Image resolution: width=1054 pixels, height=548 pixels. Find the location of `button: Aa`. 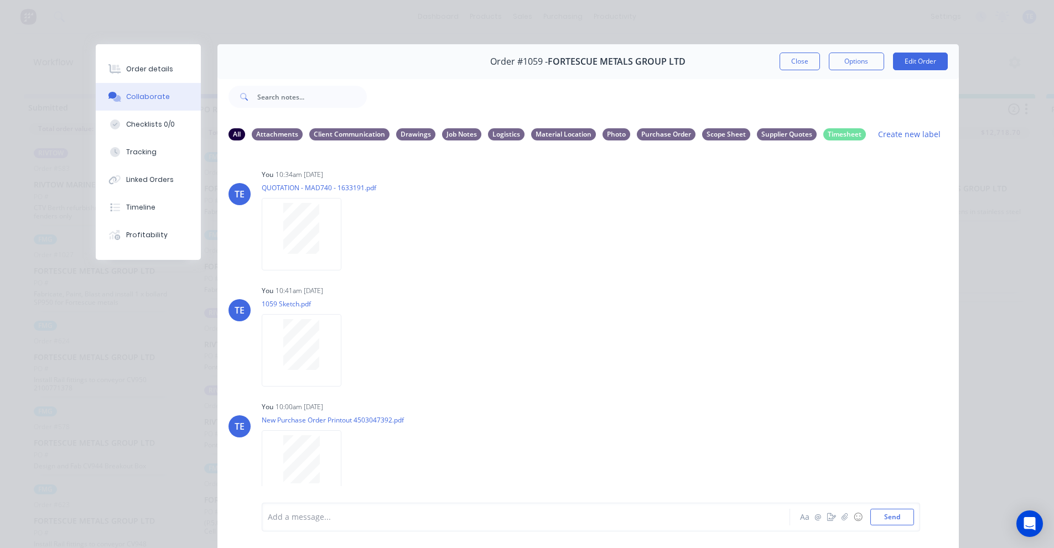

button: Aa is located at coordinates (805, 517).